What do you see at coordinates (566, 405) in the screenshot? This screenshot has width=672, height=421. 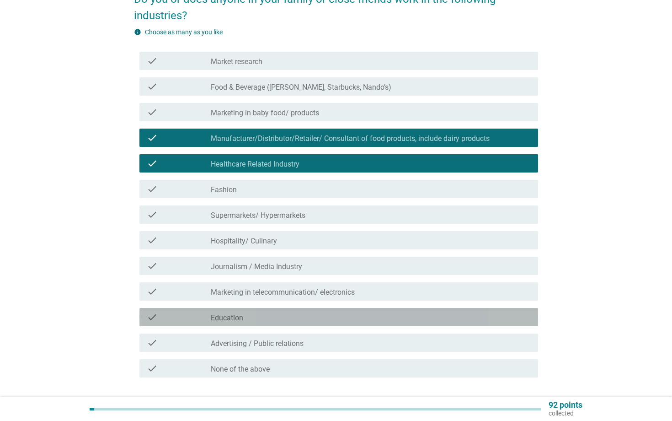 I see `p: 92 points` at bounding box center [566, 405].